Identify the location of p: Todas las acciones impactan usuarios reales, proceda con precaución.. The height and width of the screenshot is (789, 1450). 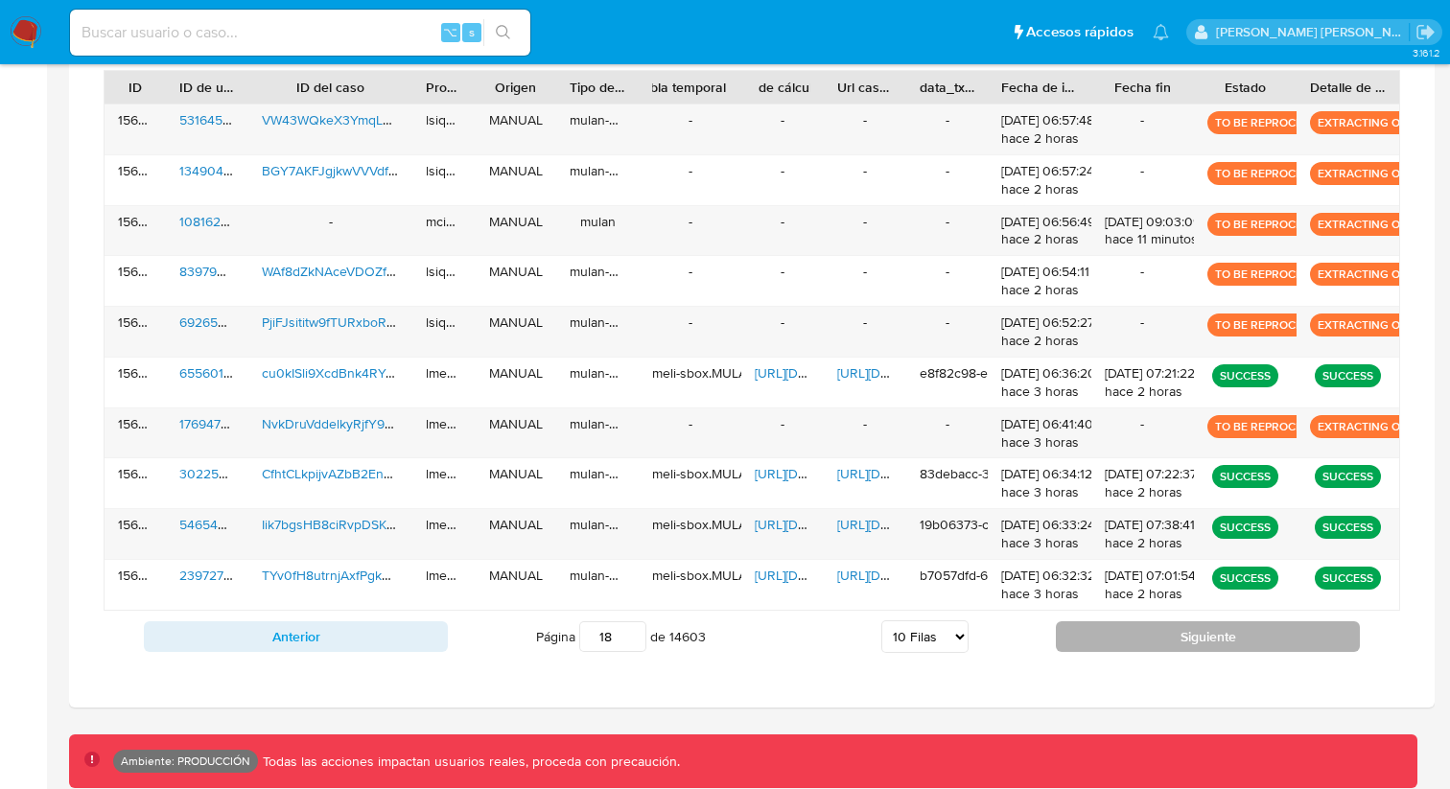
(469, 761).